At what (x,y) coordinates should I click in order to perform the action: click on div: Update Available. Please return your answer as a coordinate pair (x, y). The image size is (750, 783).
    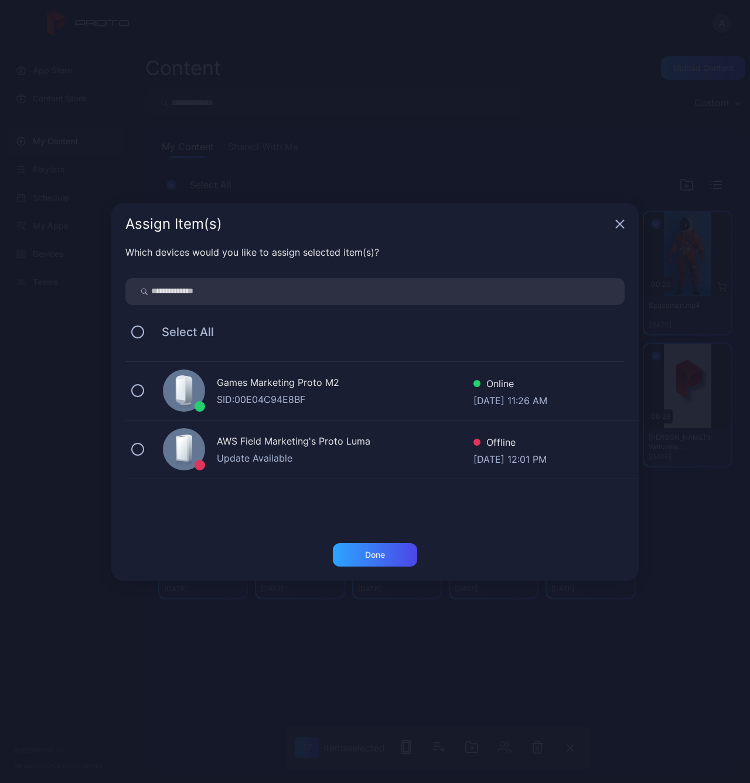
    Looking at the image, I should click on (345, 458).